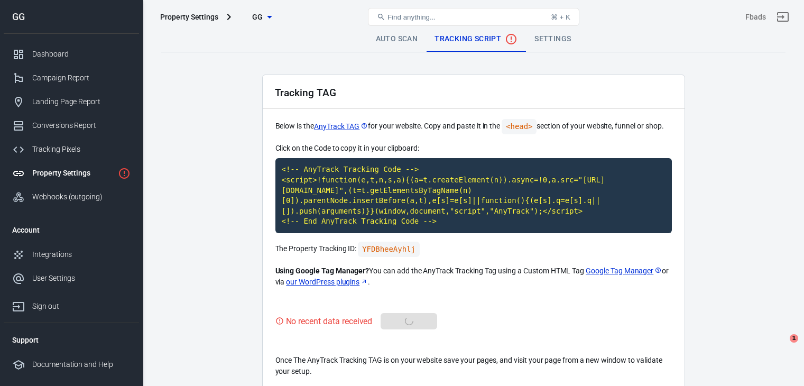 The width and height of the screenshot is (804, 386). Describe the element at coordinates (474, 249) in the screenshot. I see `p: The Property Tracking ID:` at that location.